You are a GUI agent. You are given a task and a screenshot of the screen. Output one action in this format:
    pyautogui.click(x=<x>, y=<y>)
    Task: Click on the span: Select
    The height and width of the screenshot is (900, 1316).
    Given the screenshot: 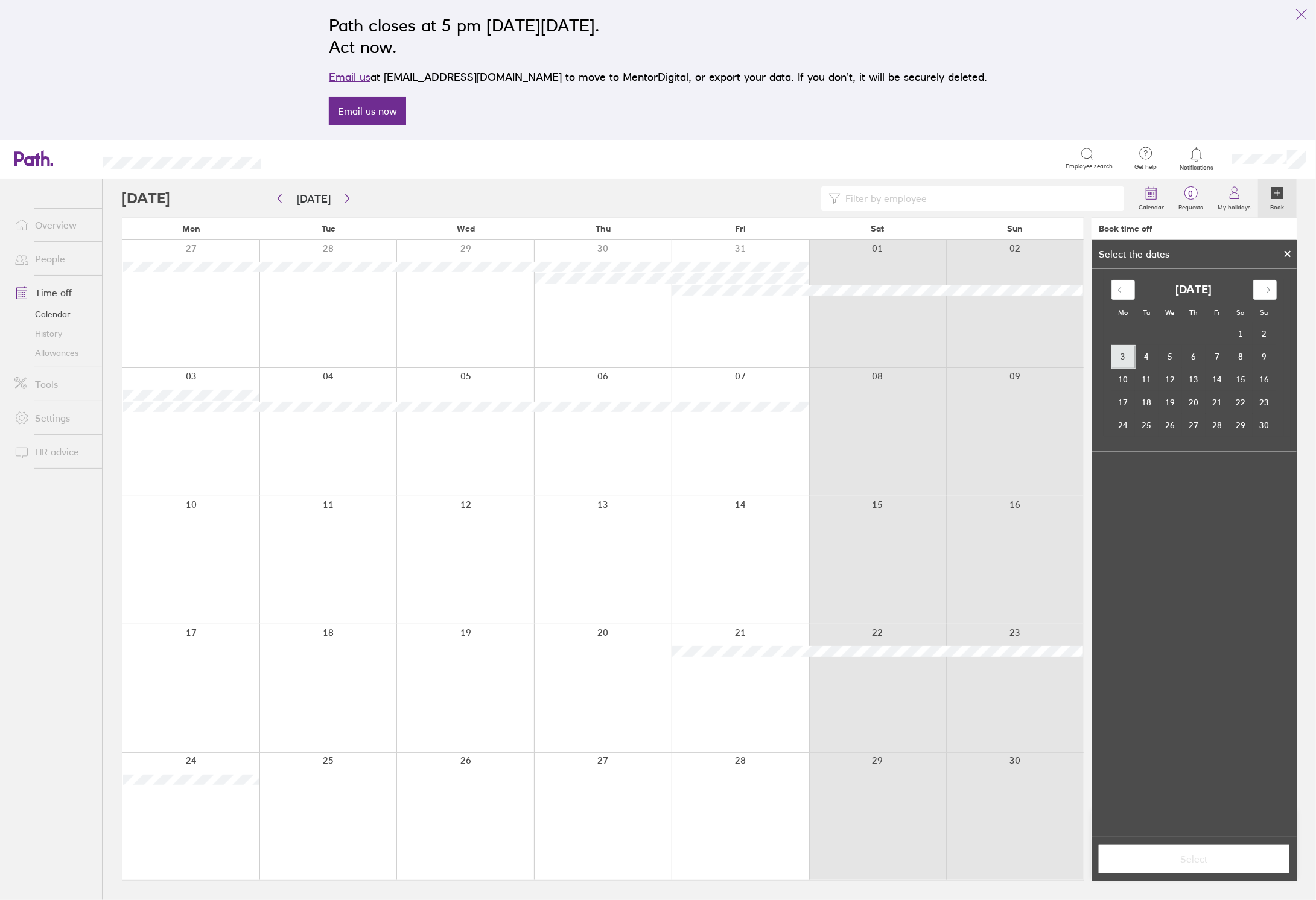 What is the action you would take?
    pyautogui.click(x=1193, y=859)
    